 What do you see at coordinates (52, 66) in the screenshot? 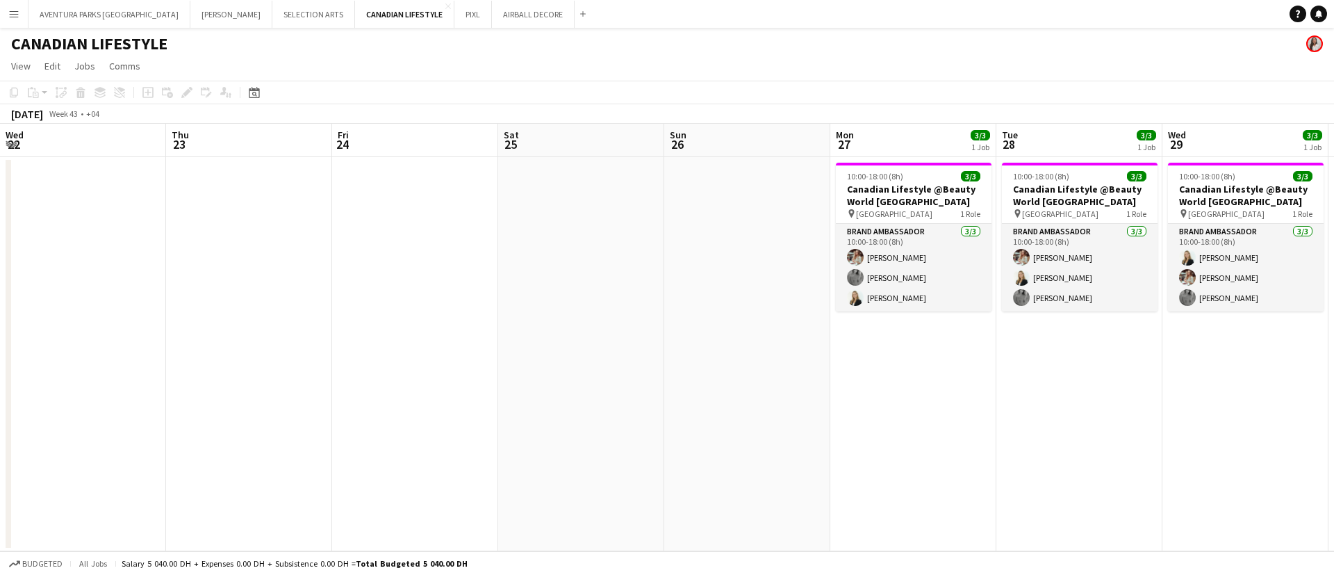
I see `a: Edit` at bounding box center [52, 66].